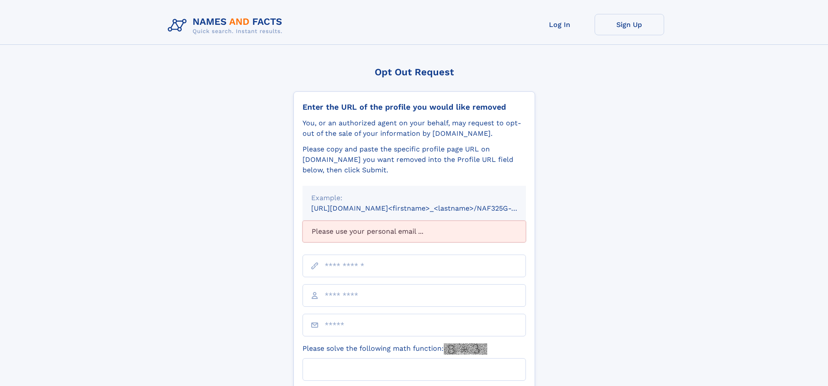  I want to click on div: Please use your personal email ..., so click(414, 231).